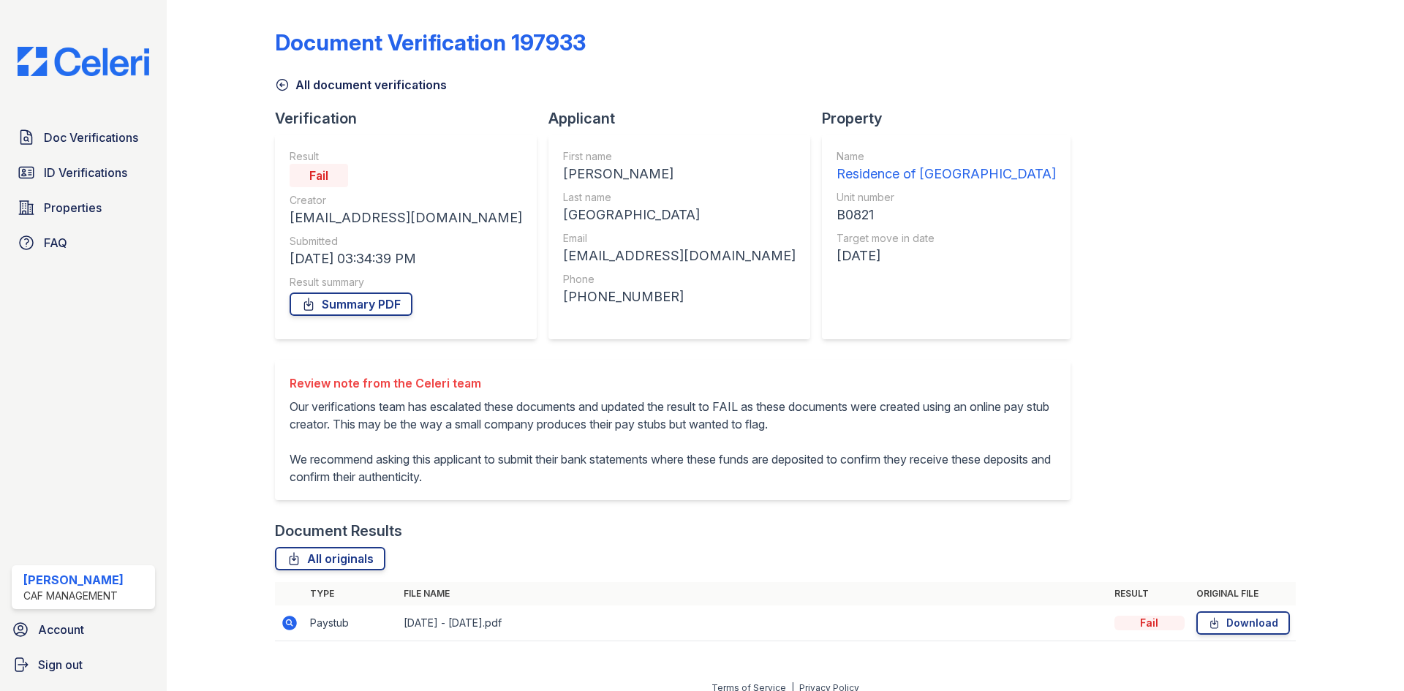 The image size is (1404, 691). Describe the element at coordinates (86, 173) in the screenshot. I see `span: ID Verifications` at that location.